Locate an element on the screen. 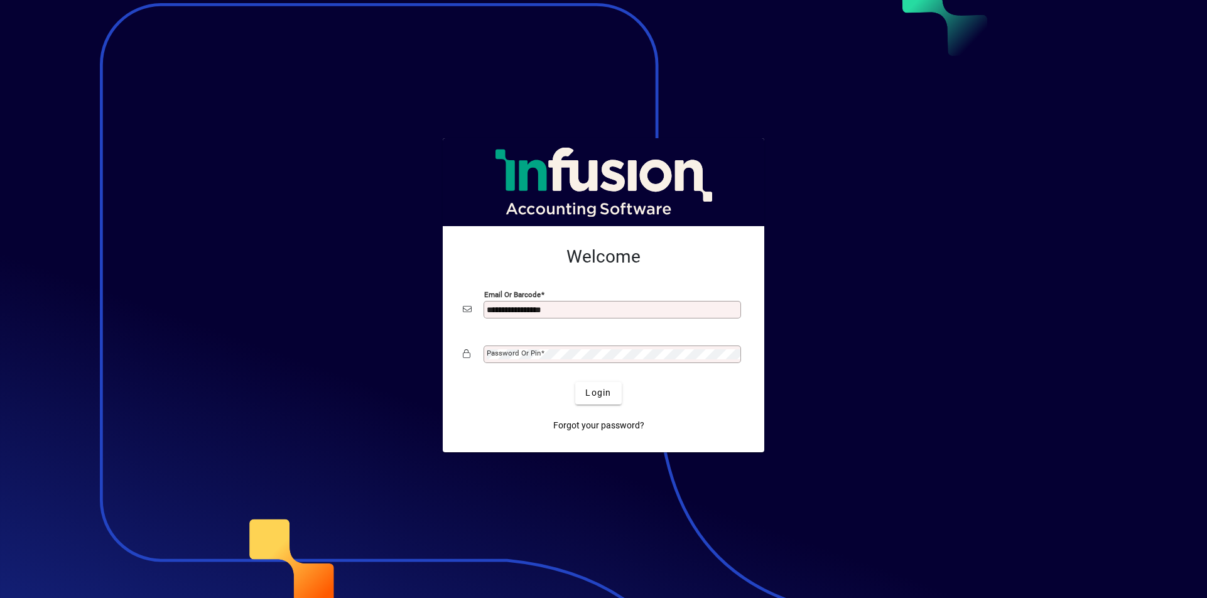 The image size is (1207, 598). h2: Welcome is located at coordinates (603, 257).